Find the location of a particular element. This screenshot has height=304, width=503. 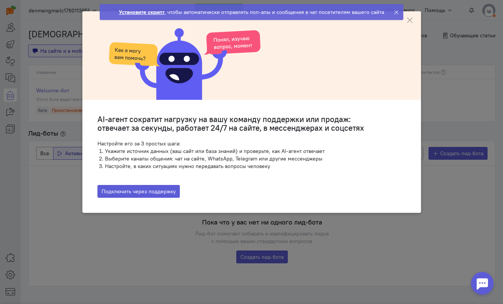

button: Я согласен is located at coordinates (435, 15).